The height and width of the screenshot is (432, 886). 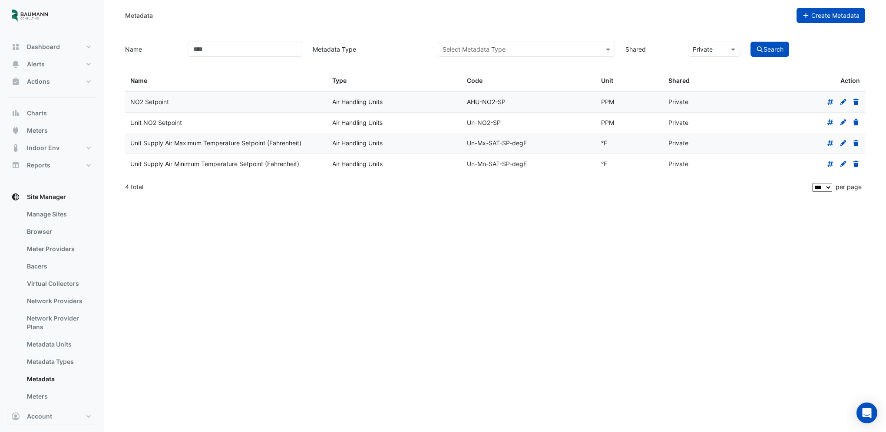 What do you see at coordinates (339, 80) in the screenshot?
I see `span: Type` at bounding box center [339, 80].